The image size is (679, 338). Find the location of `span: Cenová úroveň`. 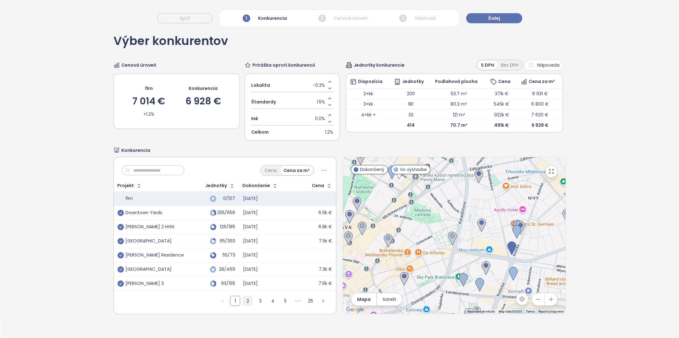

span: Cenová úroveň is located at coordinates (139, 65).